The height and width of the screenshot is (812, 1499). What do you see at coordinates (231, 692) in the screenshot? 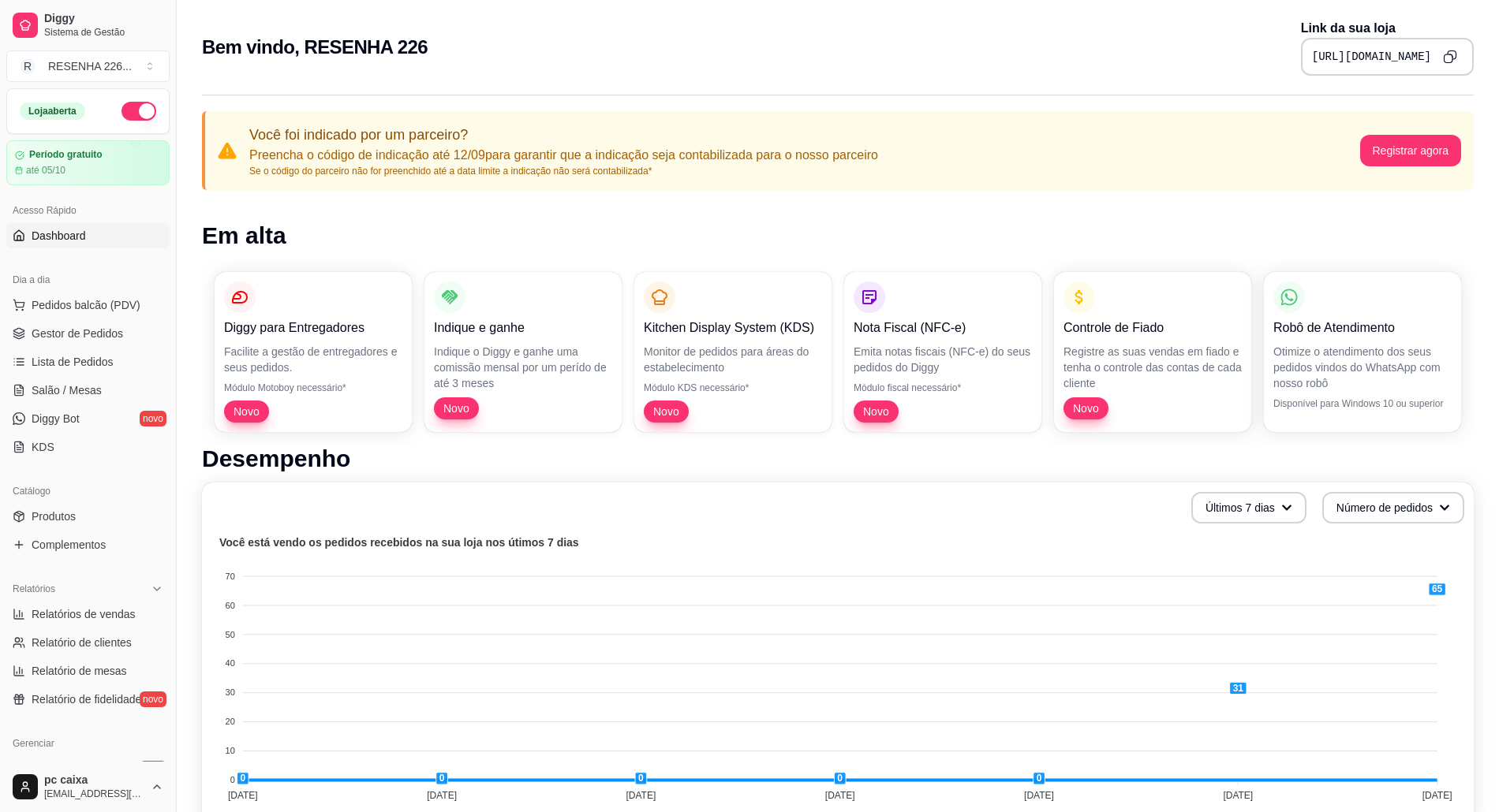
I see `tspan: 30` at bounding box center [231, 692].